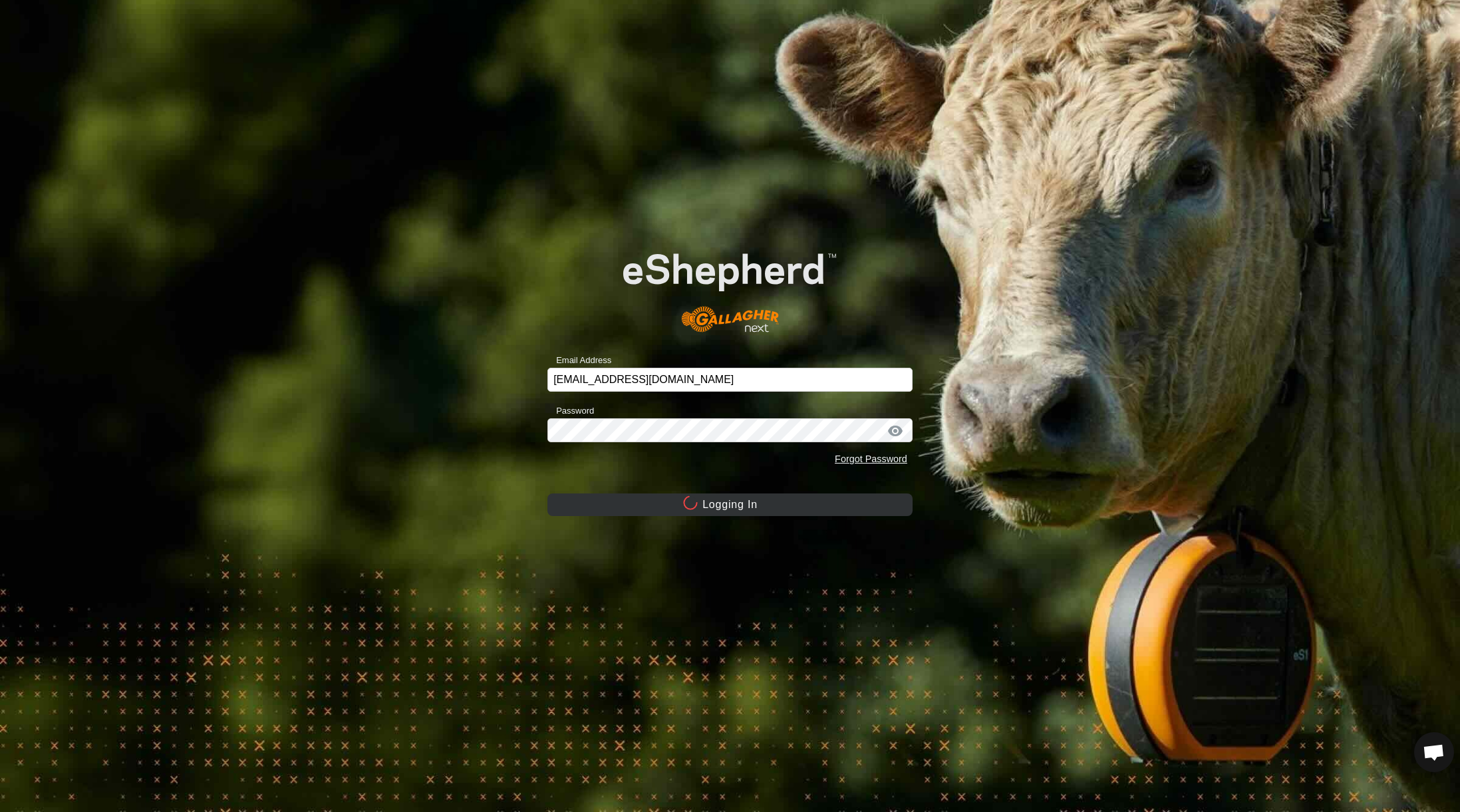  What do you see at coordinates (870, 459) in the screenshot?
I see `a: Forgot Password` at bounding box center [870, 459].